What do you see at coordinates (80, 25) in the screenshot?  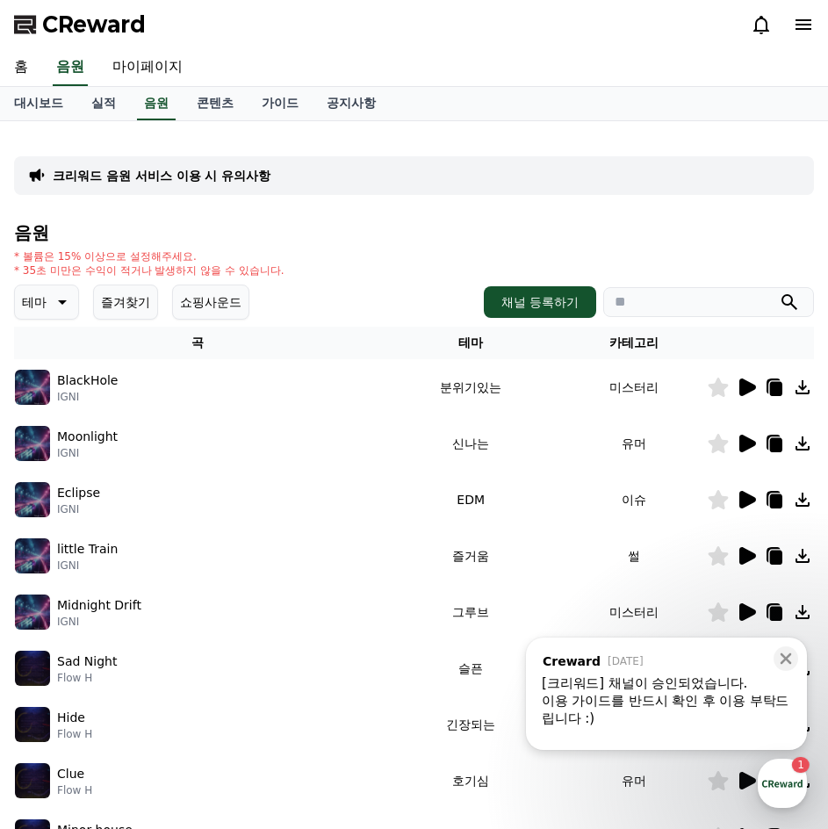 I see `a: CReward` at bounding box center [80, 25].